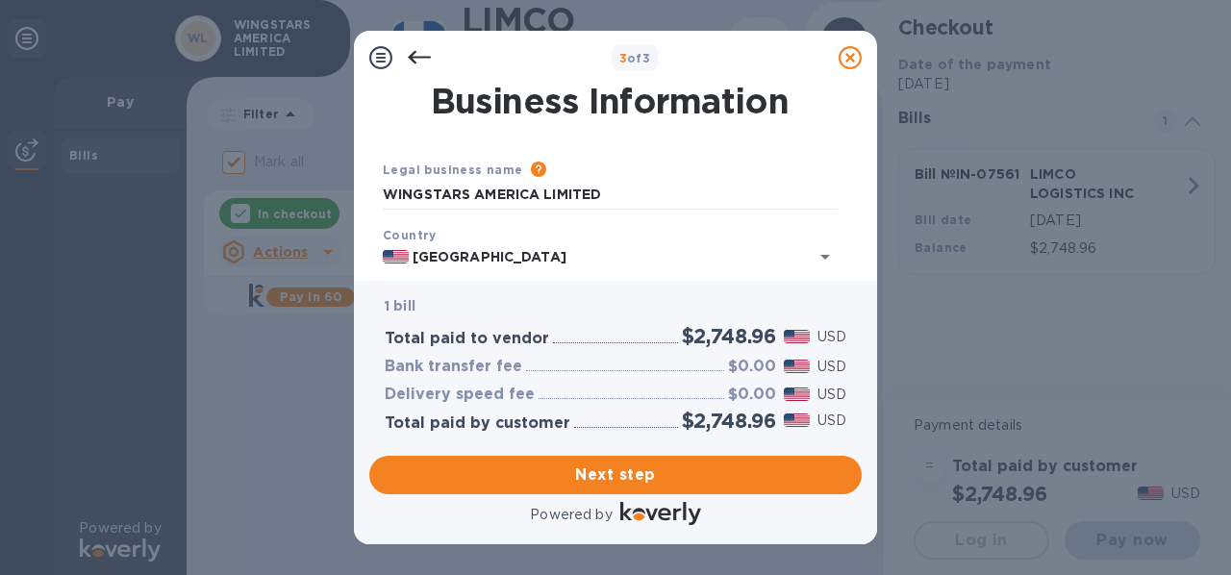 This screenshot has height=575, width=1231. Describe the element at coordinates (610, 195) in the screenshot. I see `input: Enter legal business name` at that location.